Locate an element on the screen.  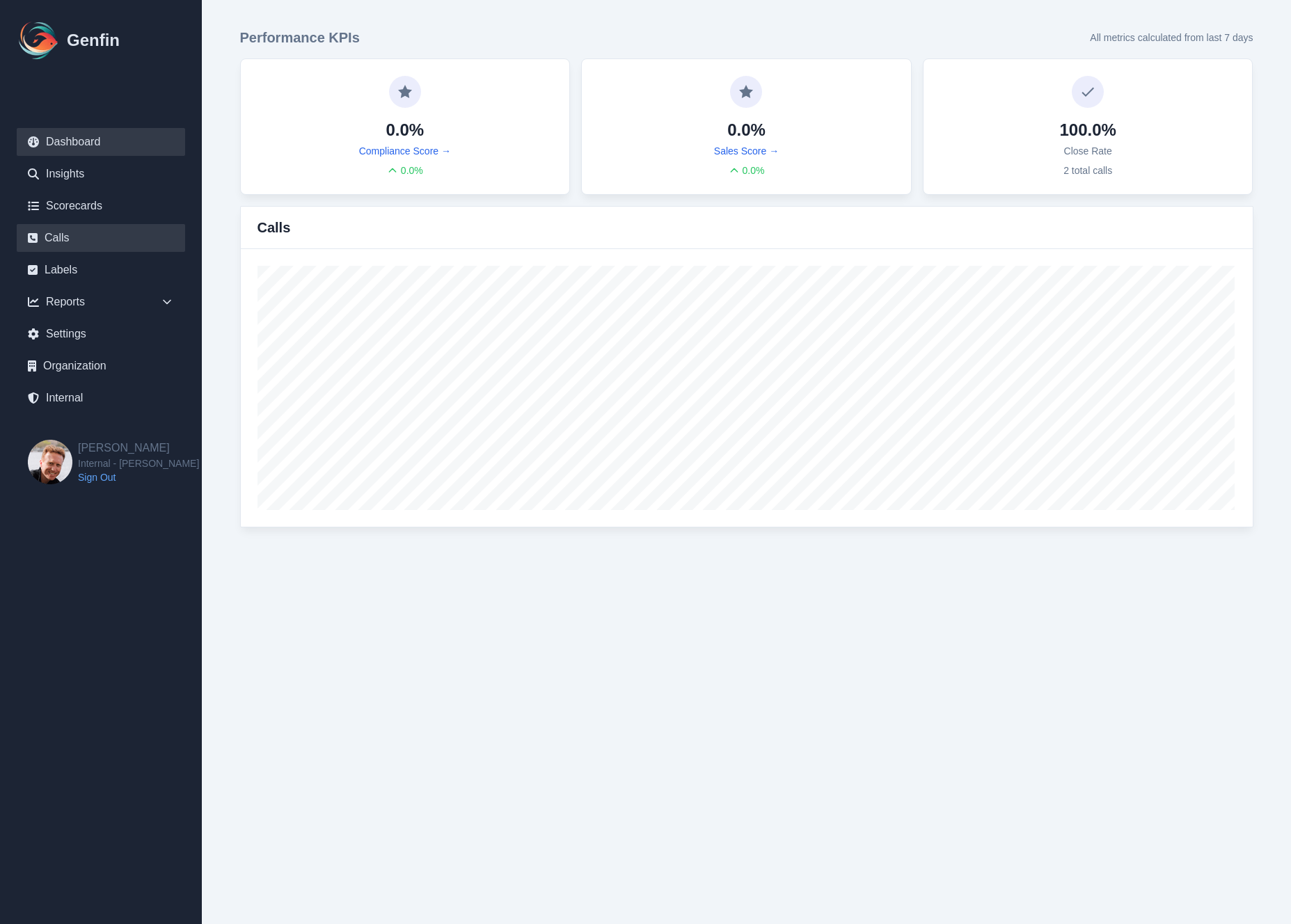
a: Compliance Score → is located at coordinates (405, 151).